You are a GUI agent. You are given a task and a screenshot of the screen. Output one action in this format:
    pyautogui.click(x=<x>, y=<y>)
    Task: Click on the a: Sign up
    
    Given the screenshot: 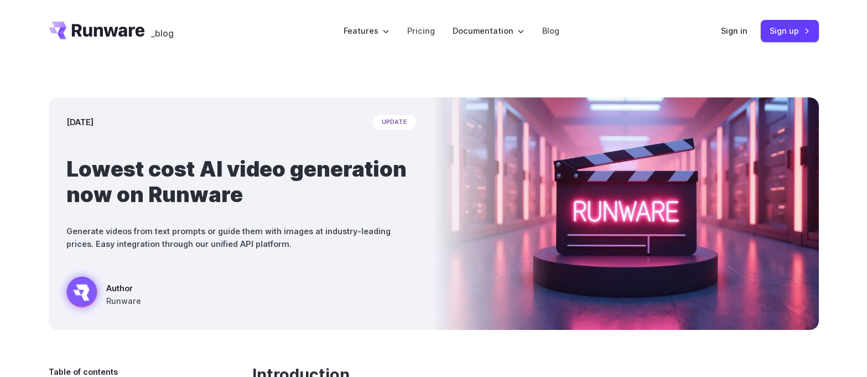 What is the action you would take?
    pyautogui.click(x=790, y=30)
    